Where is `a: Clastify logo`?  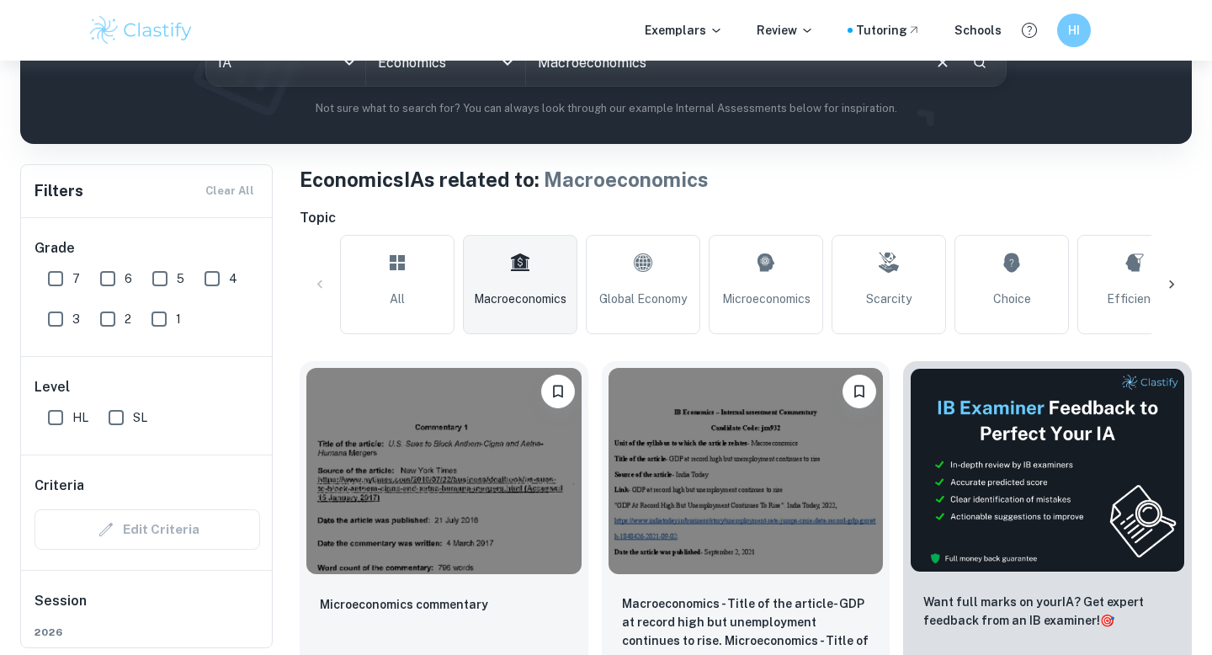 a: Clastify logo is located at coordinates (141, 30).